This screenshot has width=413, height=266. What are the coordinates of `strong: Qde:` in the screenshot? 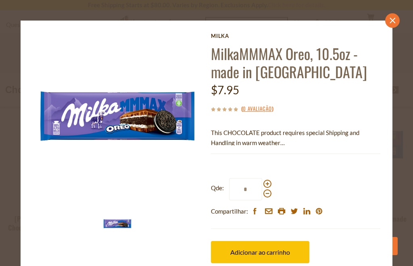 It's located at (217, 188).